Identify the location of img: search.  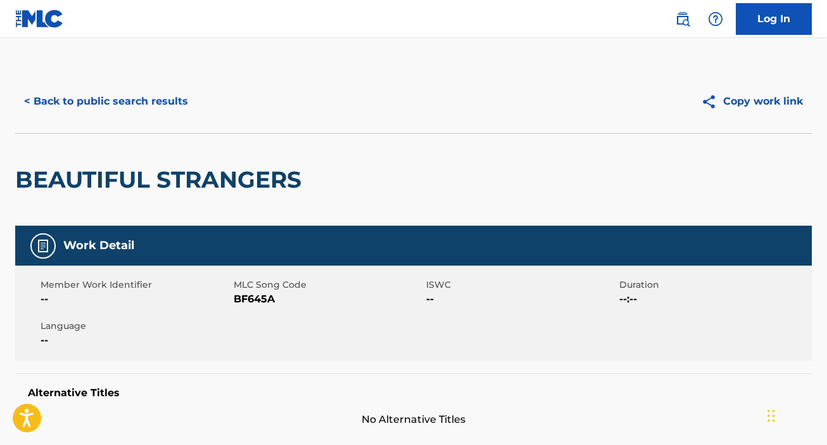
(683, 19).